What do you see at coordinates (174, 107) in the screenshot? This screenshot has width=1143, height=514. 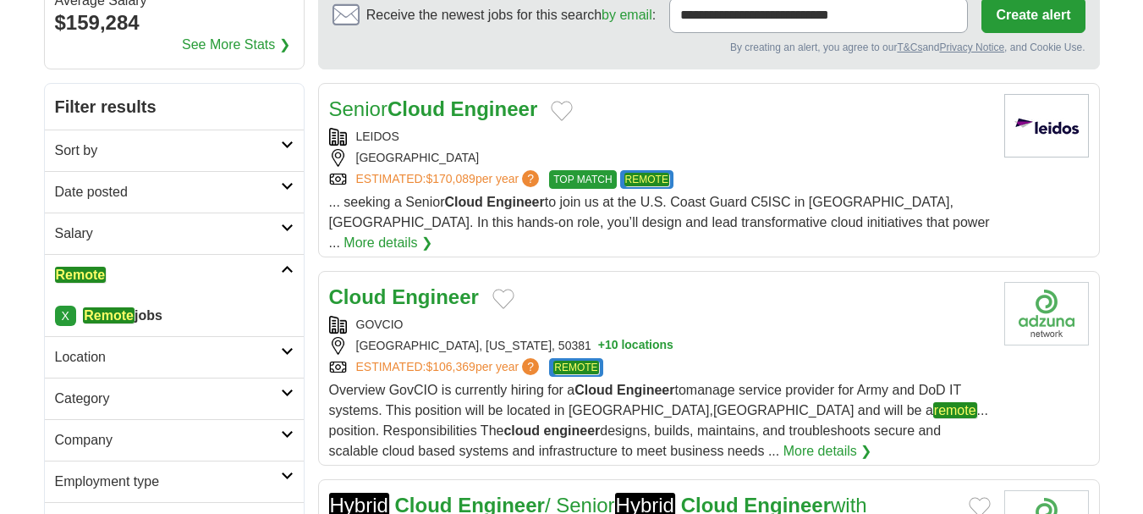 I see `h2: Filter results` at bounding box center [174, 107].